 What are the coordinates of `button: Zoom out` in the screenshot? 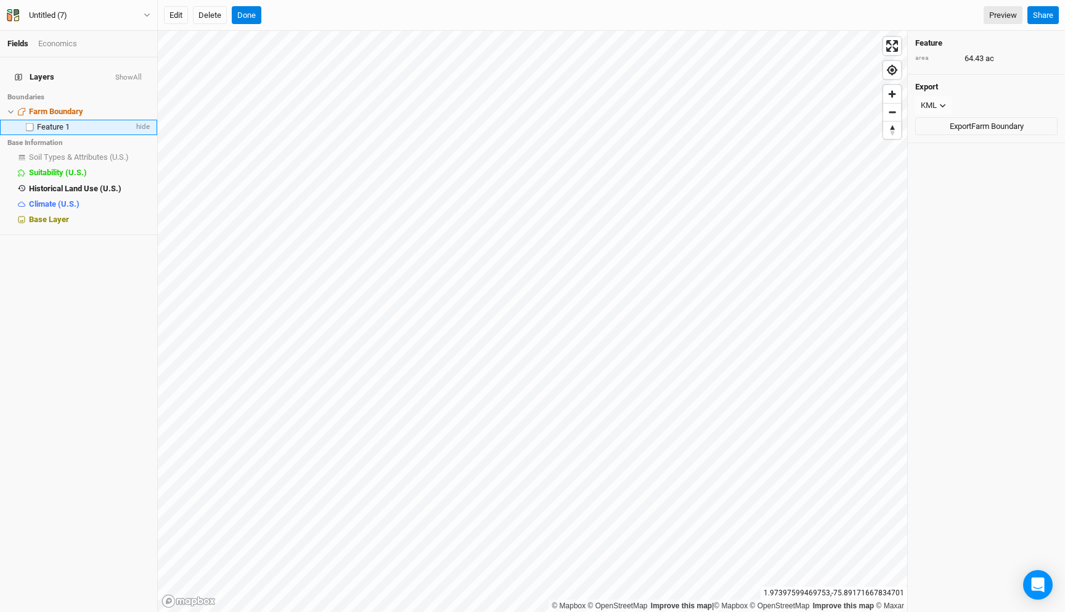 It's located at (892, 112).